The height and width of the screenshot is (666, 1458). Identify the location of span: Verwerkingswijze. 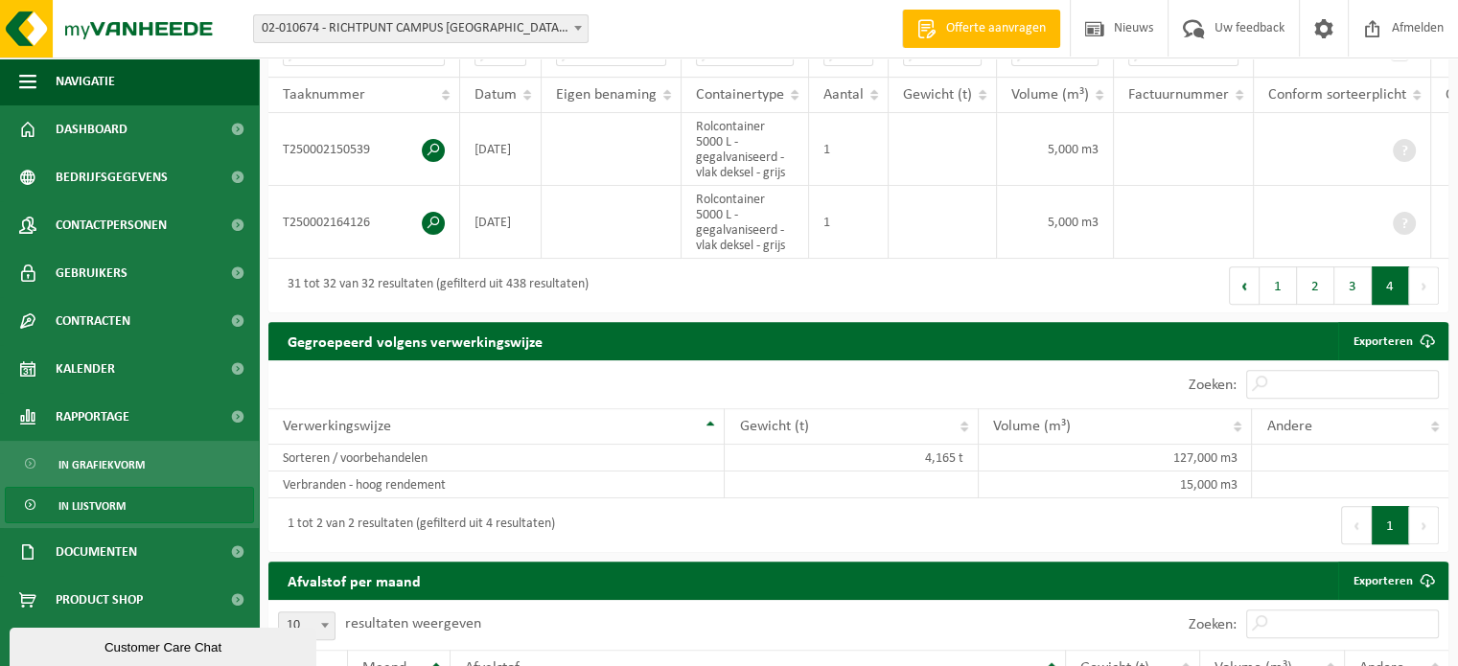
(337, 427).